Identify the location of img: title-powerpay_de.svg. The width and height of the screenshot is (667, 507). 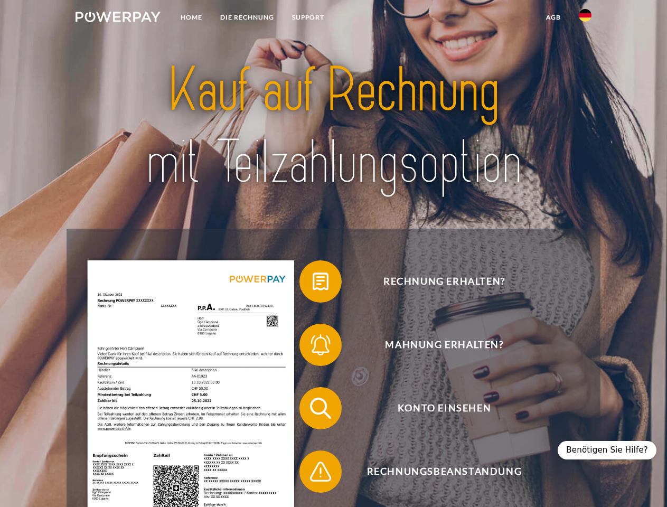
(333, 126).